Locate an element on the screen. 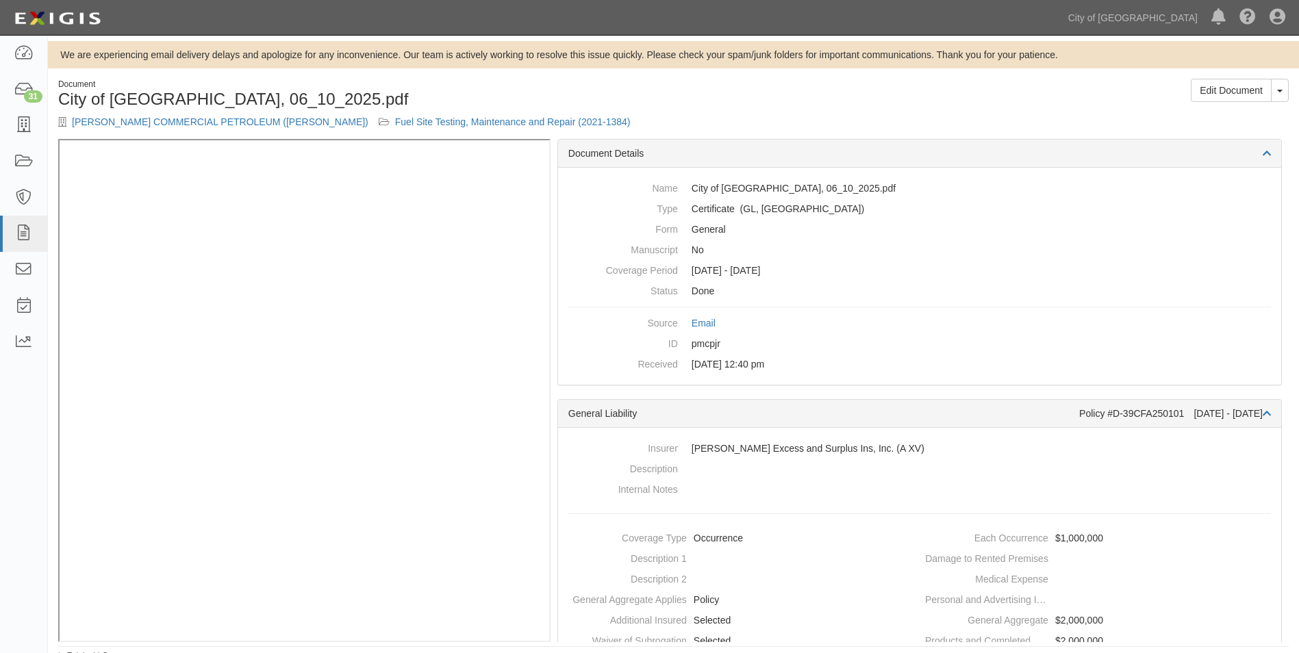 This screenshot has width=1299, height=653. dt: Type is located at coordinates (623, 207).